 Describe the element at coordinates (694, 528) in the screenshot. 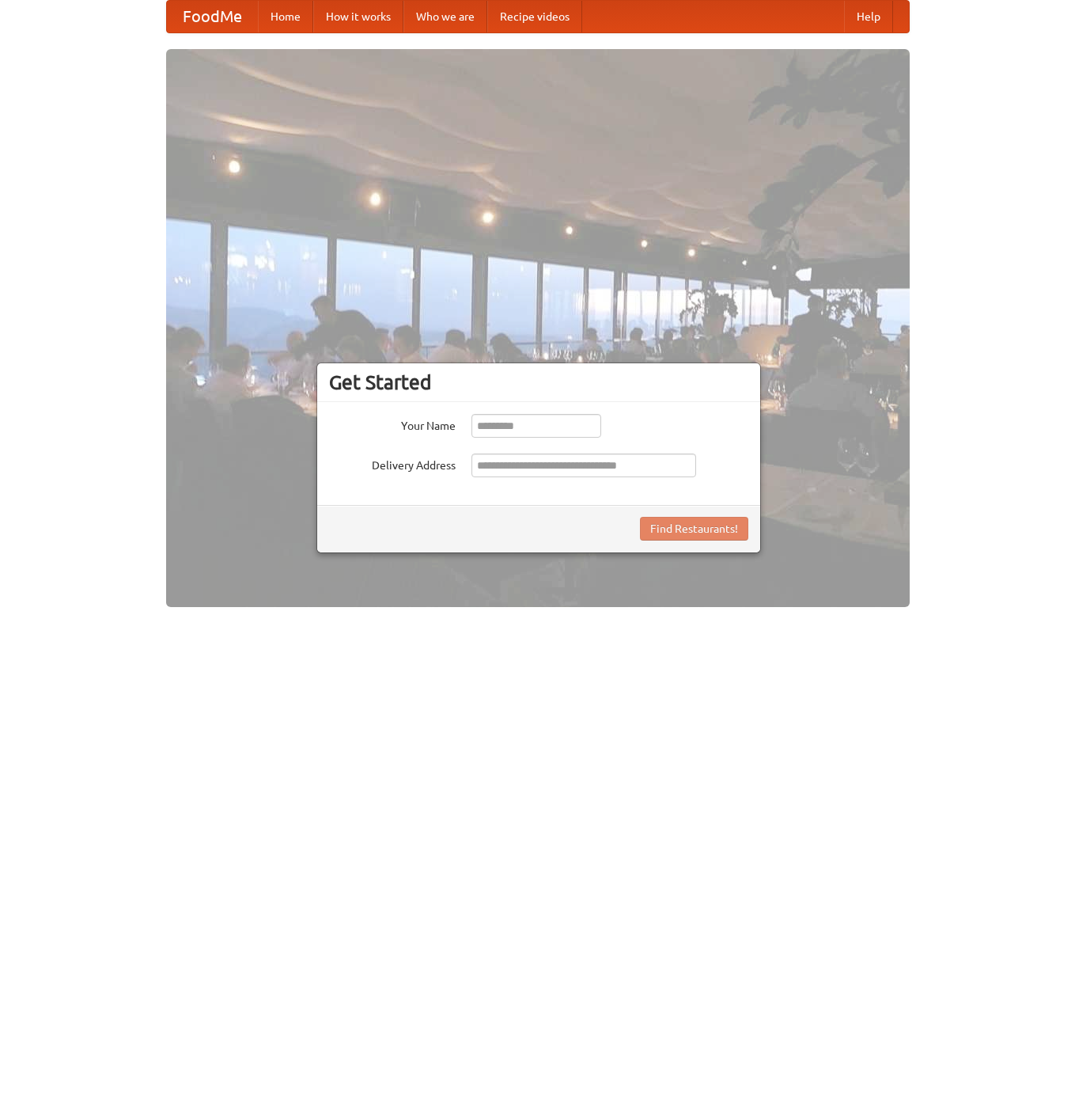

I see `button: Find Restaurants!` at that location.